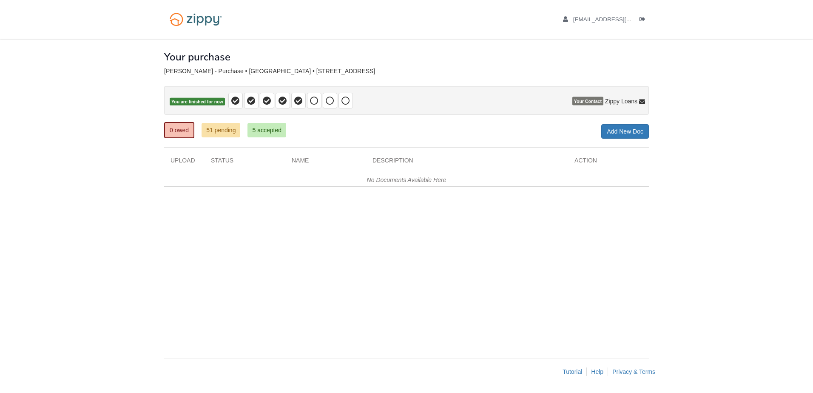 The width and height of the screenshot is (813, 393). Describe the element at coordinates (221, 130) in the screenshot. I see `a: 51 pending` at that location.